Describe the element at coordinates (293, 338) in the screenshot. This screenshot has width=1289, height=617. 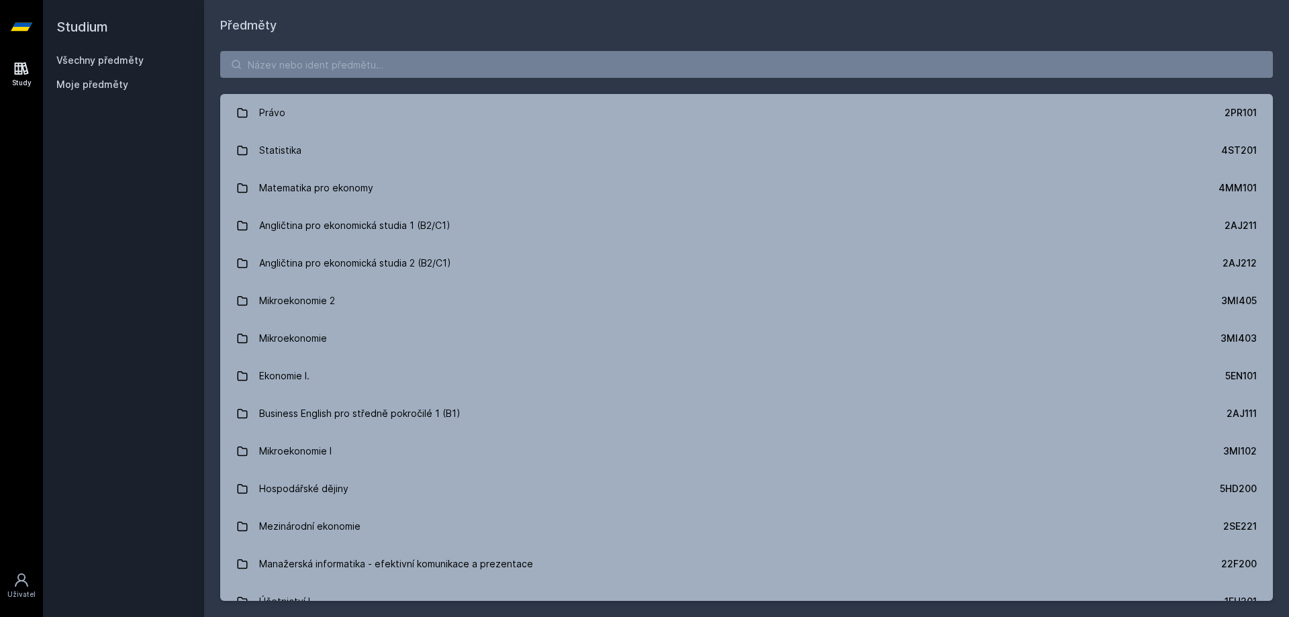
I see `div: Mikroekonomie` at that location.